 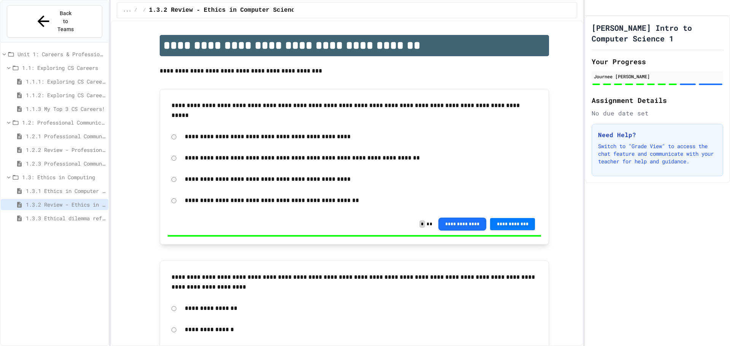 What do you see at coordinates (657, 113) in the screenshot?
I see `div: No due date set` at bounding box center [657, 113].